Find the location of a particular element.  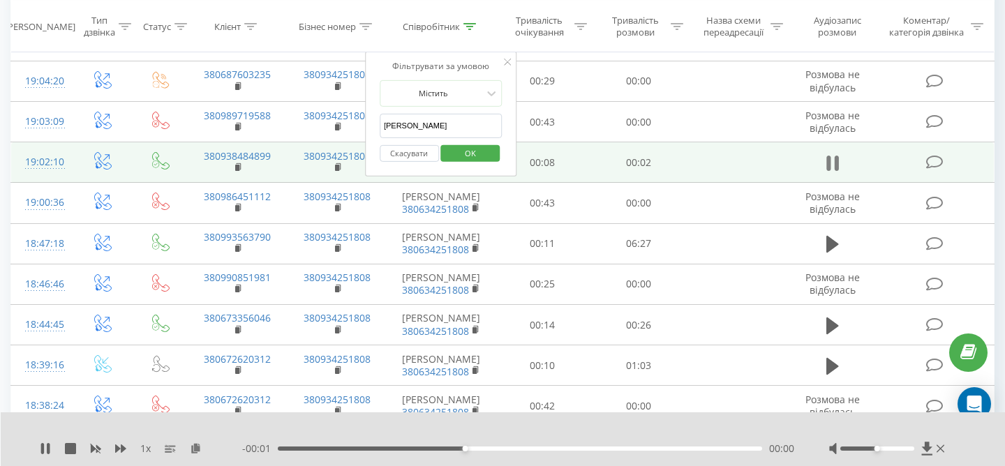

td: 00:25 is located at coordinates (543, 284).